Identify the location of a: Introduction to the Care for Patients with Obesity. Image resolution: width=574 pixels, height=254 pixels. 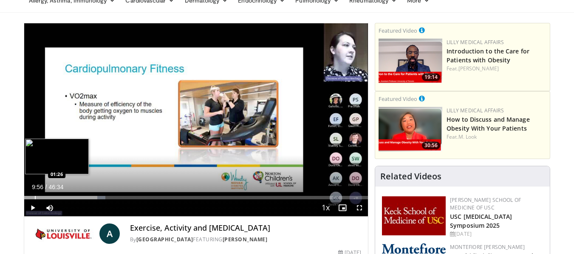
(487, 56).